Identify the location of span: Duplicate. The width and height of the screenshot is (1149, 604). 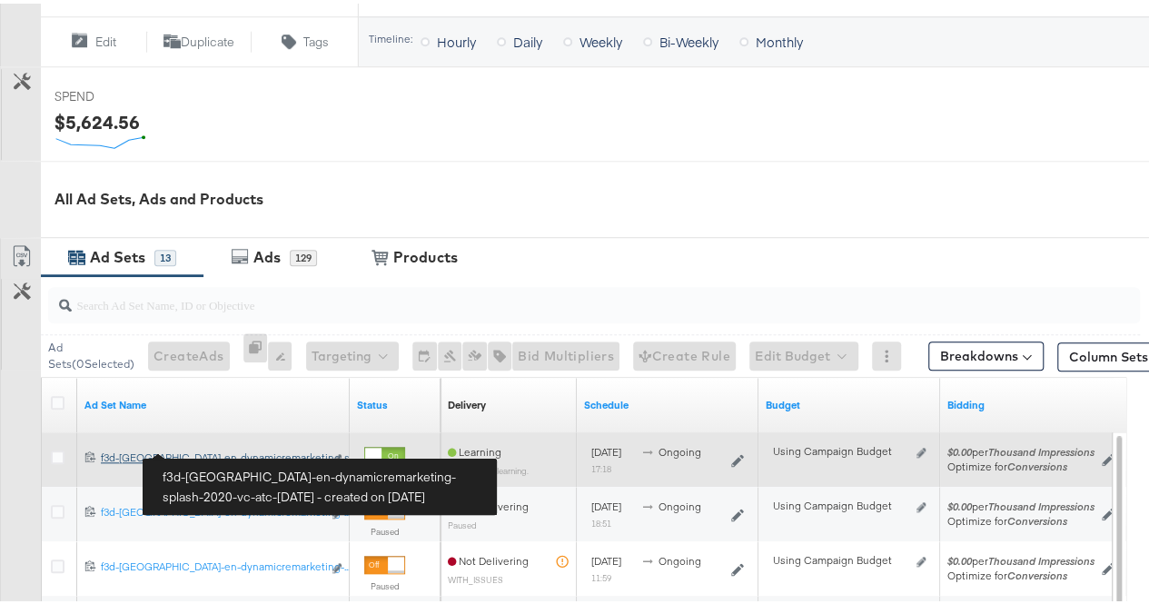
(207, 38).